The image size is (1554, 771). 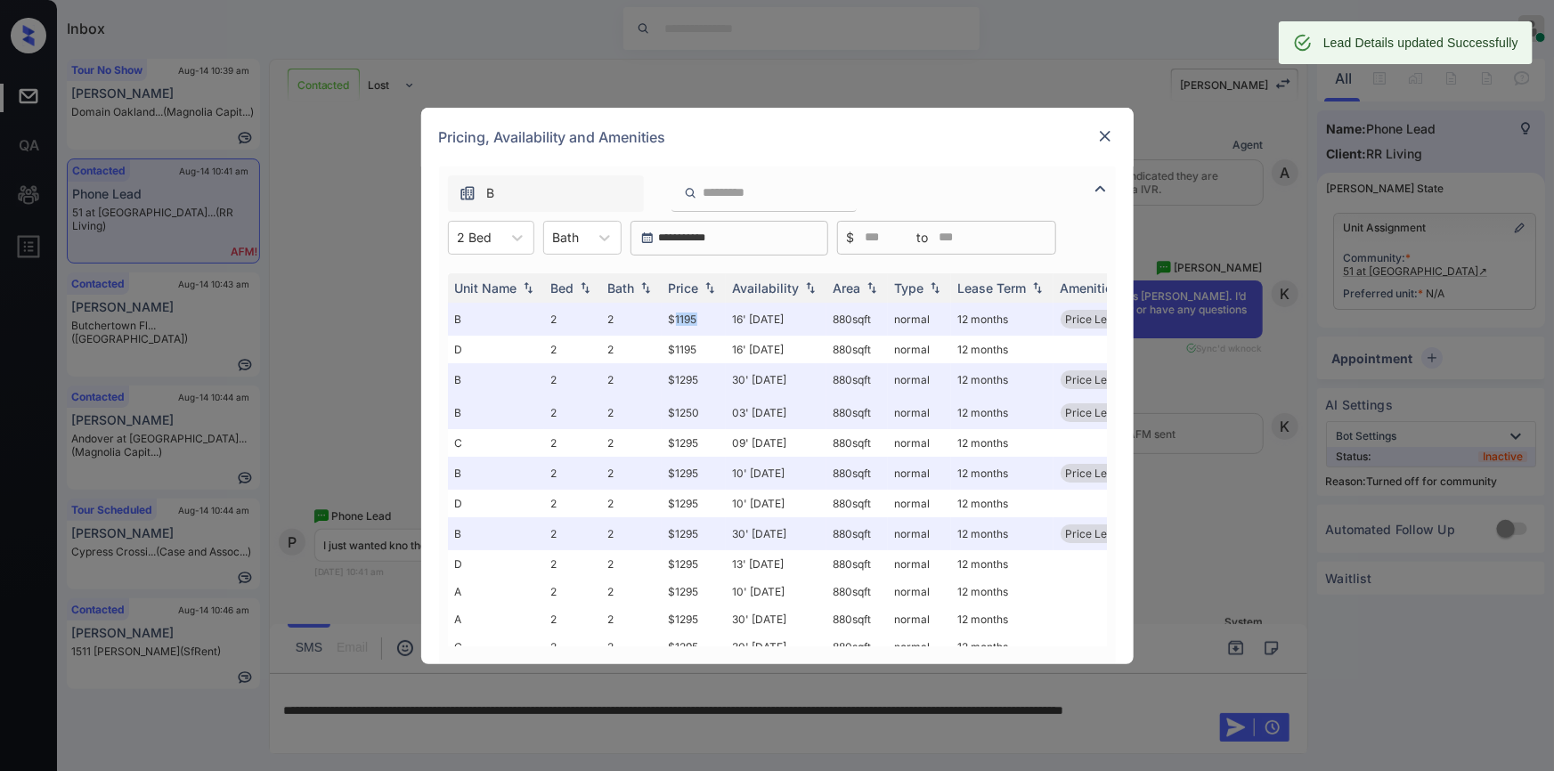 What do you see at coordinates (622, 288) in the screenshot?
I see `div: Bath` at bounding box center [622, 288].